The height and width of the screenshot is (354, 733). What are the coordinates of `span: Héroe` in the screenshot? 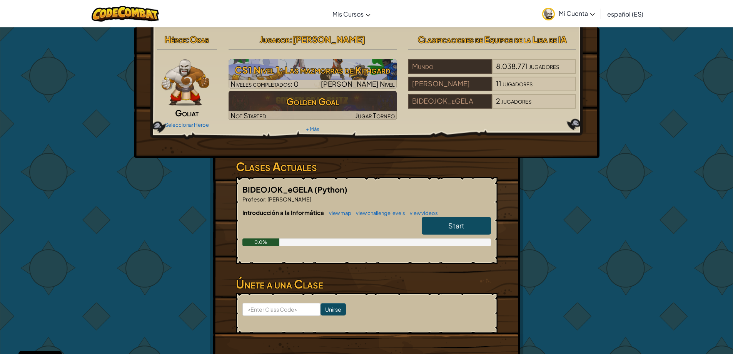 It's located at (175, 39).